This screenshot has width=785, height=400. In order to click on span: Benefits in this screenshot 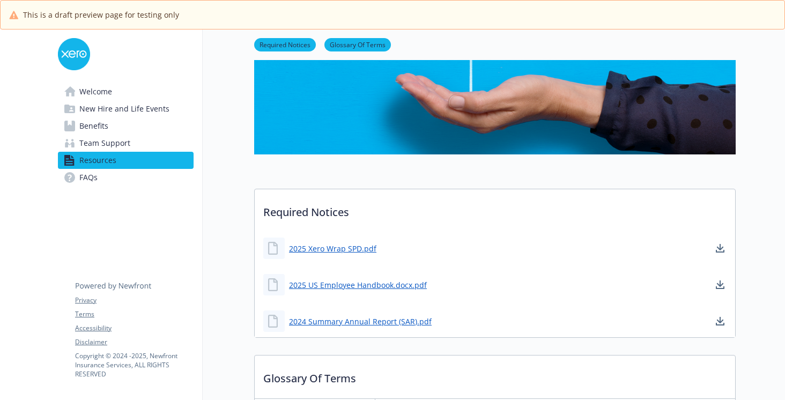, I will do `click(94, 126)`.